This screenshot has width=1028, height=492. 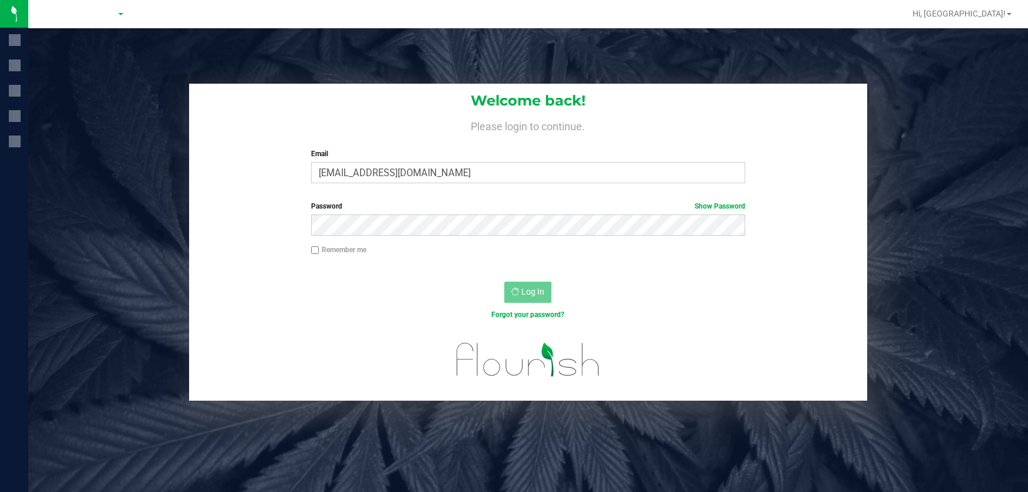 What do you see at coordinates (528, 315) in the screenshot?
I see `a: Forgot your password?` at bounding box center [528, 315].